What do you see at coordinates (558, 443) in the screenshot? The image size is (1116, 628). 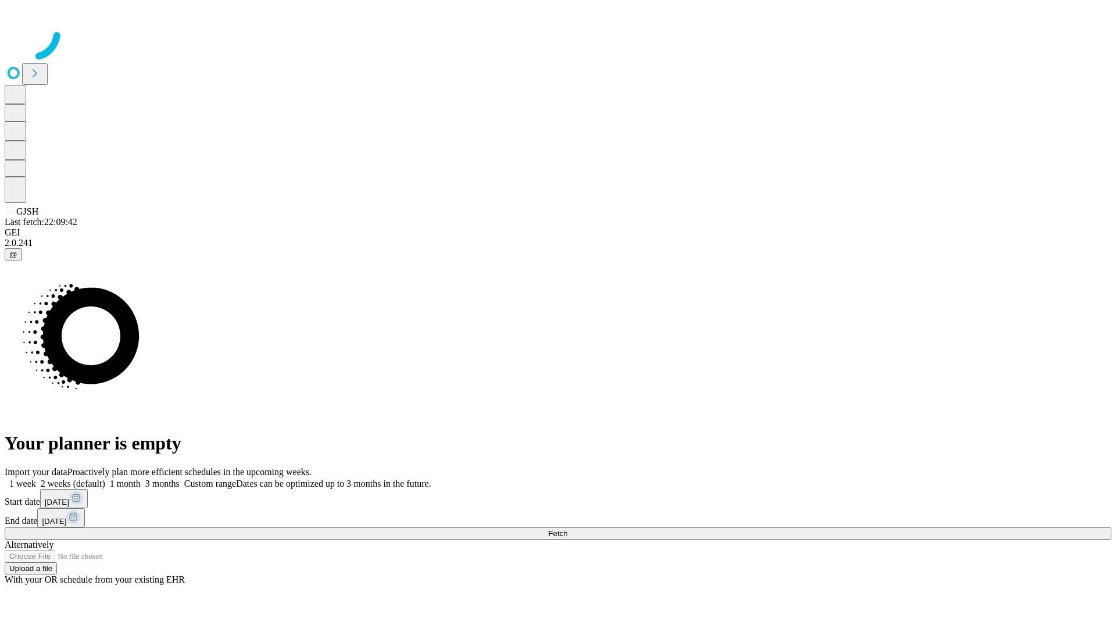 I see `h1: Your planner is empty` at bounding box center [558, 443].